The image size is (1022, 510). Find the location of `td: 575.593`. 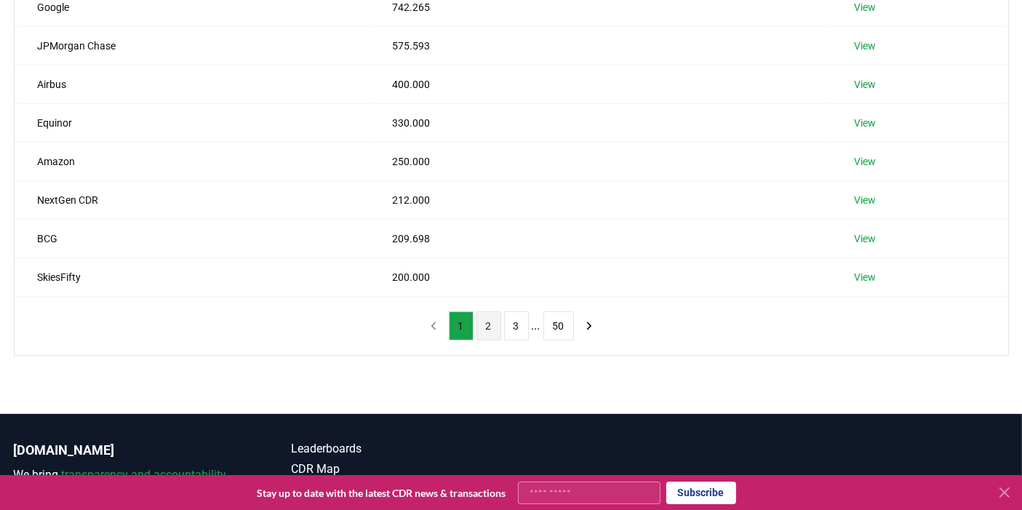

td: 575.593 is located at coordinates (599, 45).